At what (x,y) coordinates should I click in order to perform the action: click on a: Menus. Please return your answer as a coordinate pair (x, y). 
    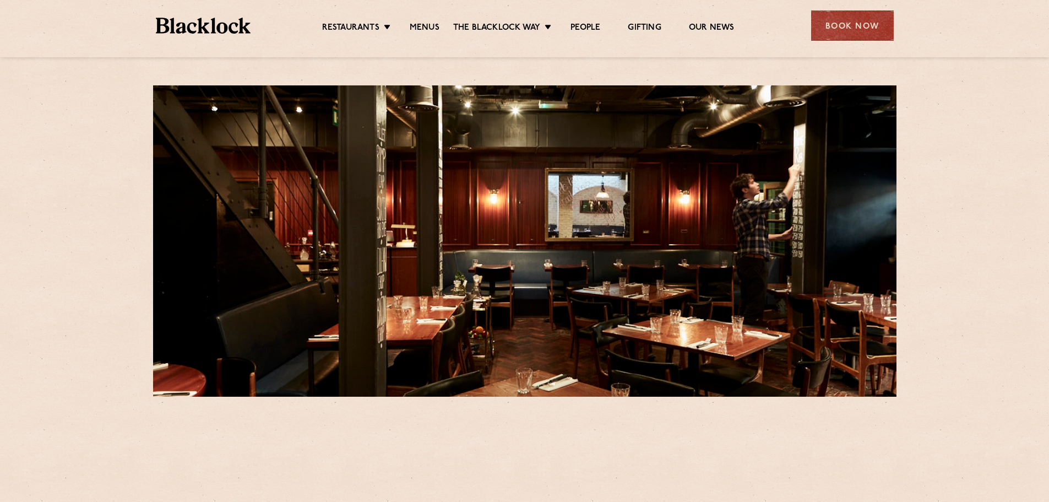
    Looking at the image, I should click on (425, 29).